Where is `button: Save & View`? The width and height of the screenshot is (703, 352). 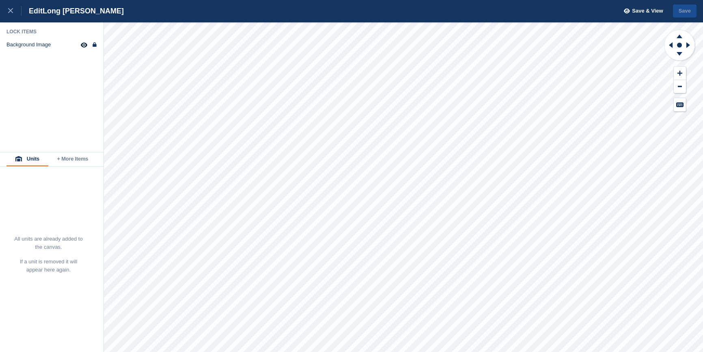 button: Save & View is located at coordinates (641, 11).